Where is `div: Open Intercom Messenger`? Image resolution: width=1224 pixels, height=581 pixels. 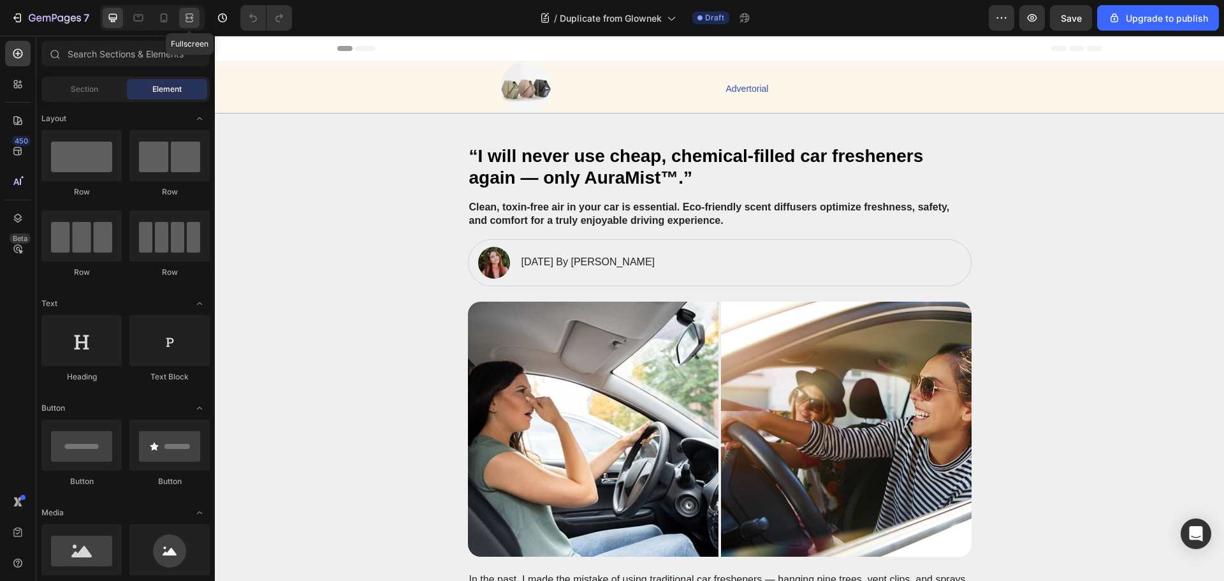 div: Open Intercom Messenger is located at coordinates (1196, 534).